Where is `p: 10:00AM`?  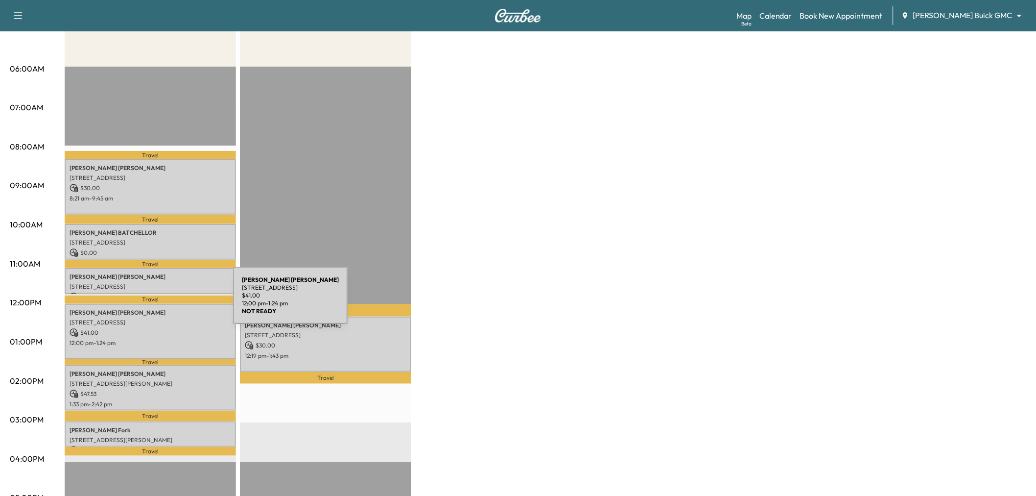 p: 10:00AM is located at coordinates (26, 224).